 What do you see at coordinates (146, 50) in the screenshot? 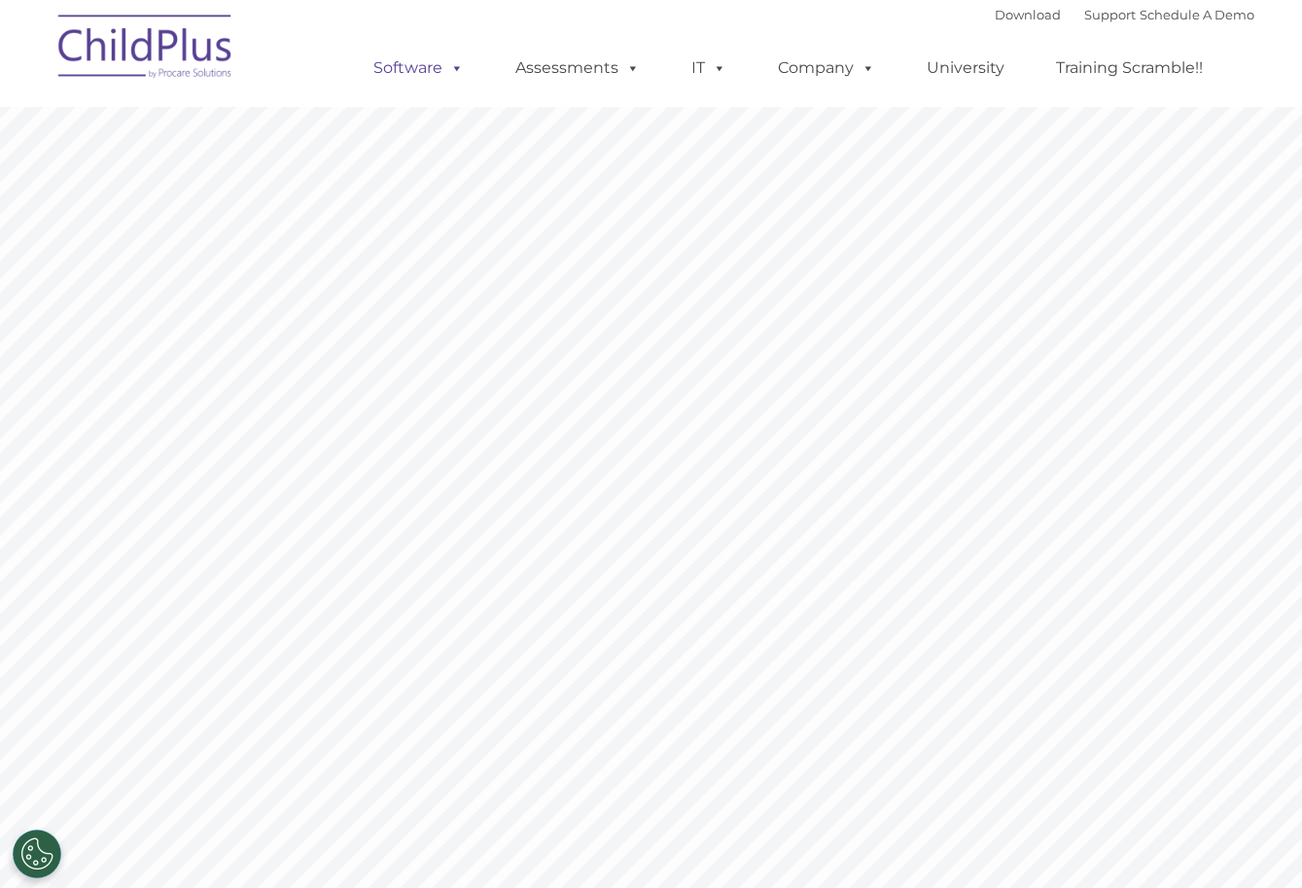
I see `img: ChildPlus by Procare Solutions` at bounding box center [146, 50].